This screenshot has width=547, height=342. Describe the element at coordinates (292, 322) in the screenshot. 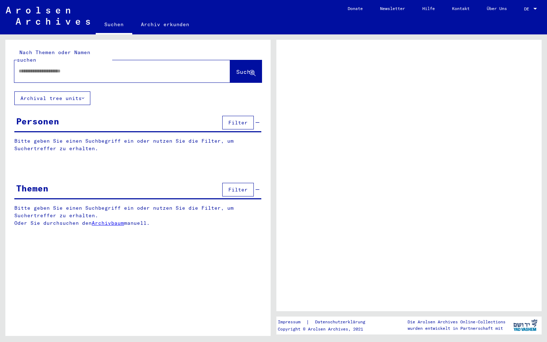

I see `a: Impressum` at that location.